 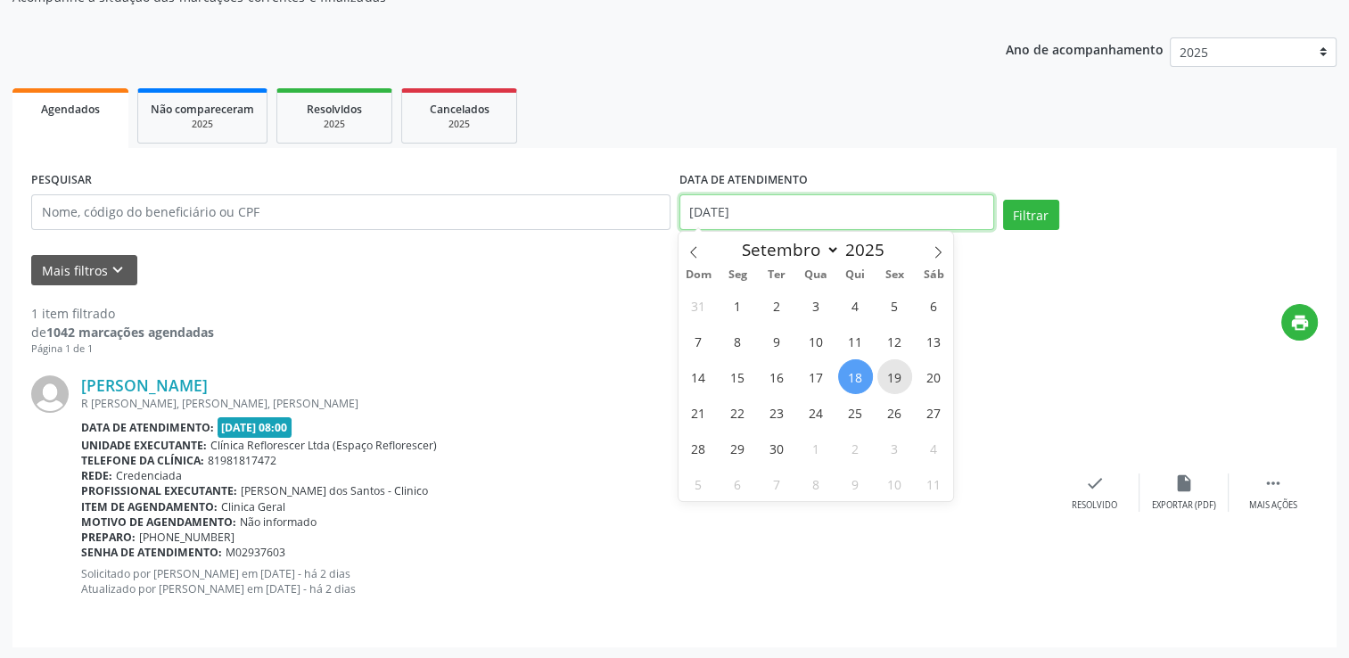 What do you see at coordinates (777, 483) in the screenshot?
I see `span: Outubro 7, 2025` at bounding box center [777, 483].